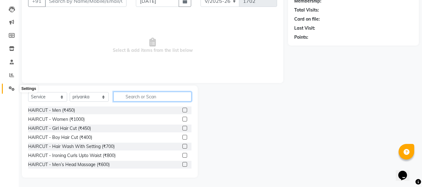 The image size is (422, 187). I want to click on div: Total Visits:, so click(306, 10).